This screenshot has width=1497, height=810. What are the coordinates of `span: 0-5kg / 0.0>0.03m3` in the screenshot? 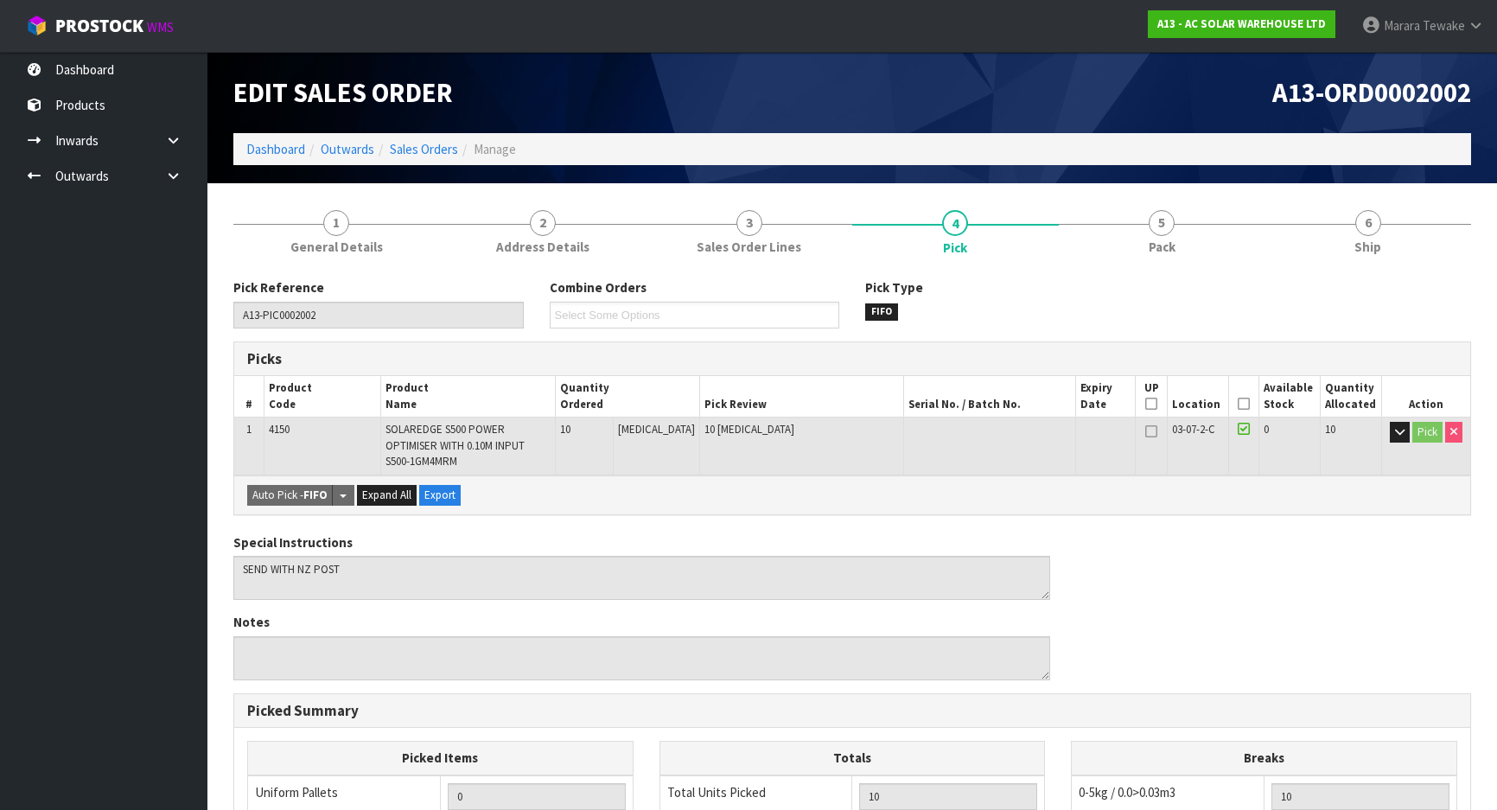 It's located at (1127, 792).